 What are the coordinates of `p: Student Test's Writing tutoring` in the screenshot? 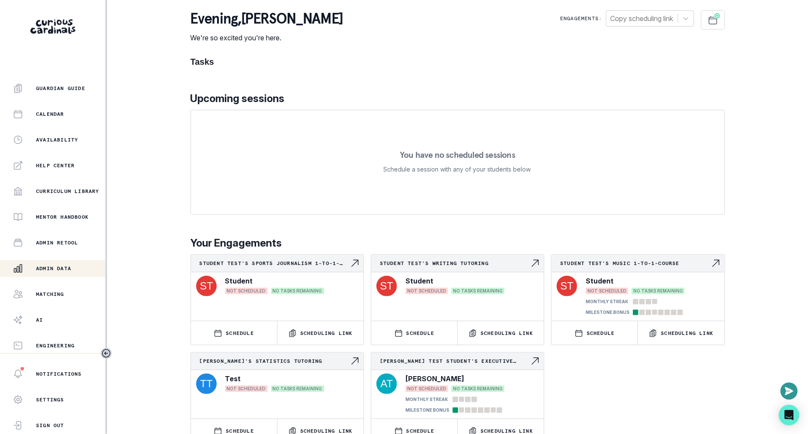 It's located at (455, 263).